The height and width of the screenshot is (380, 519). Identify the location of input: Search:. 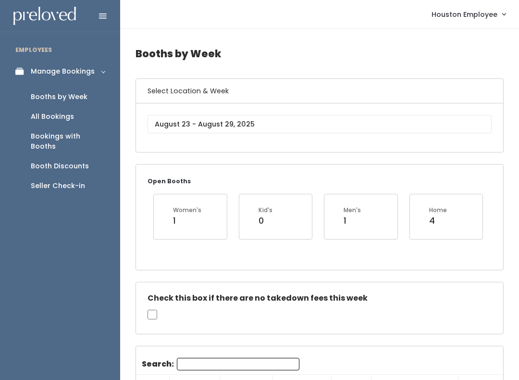
(238, 364).